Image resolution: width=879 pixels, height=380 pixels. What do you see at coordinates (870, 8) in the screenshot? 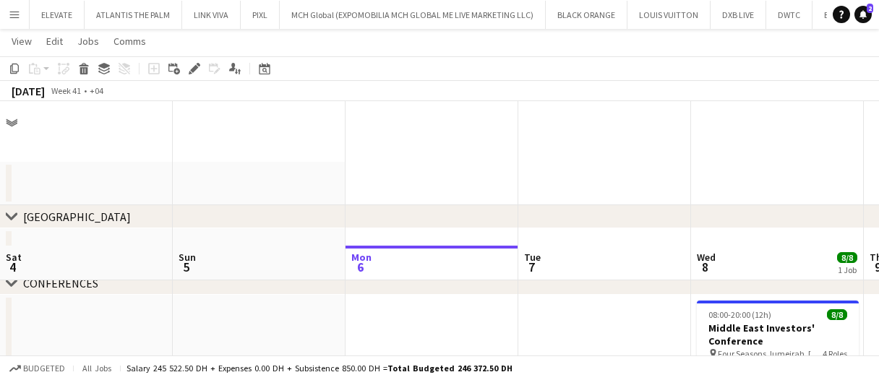
I see `span: 2` at bounding box center [870, 8].